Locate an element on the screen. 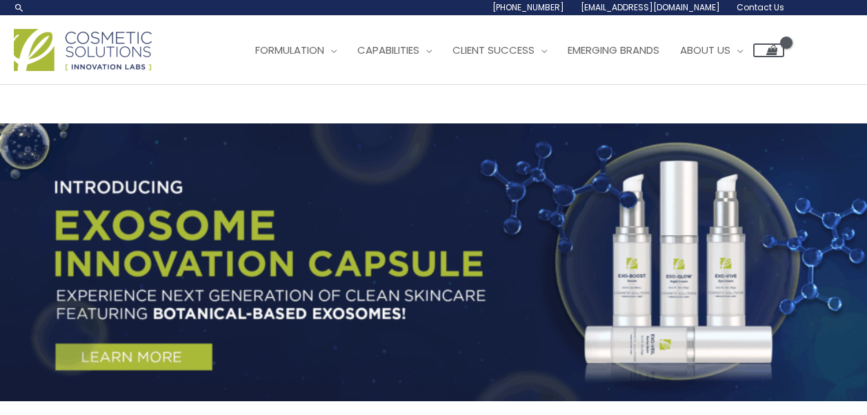  span: About Us is located at coordinates (705, 50).